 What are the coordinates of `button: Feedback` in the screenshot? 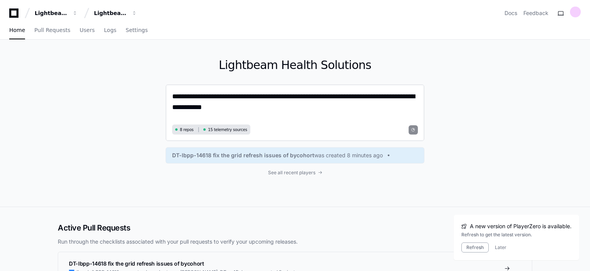 It's located at (536, 13).